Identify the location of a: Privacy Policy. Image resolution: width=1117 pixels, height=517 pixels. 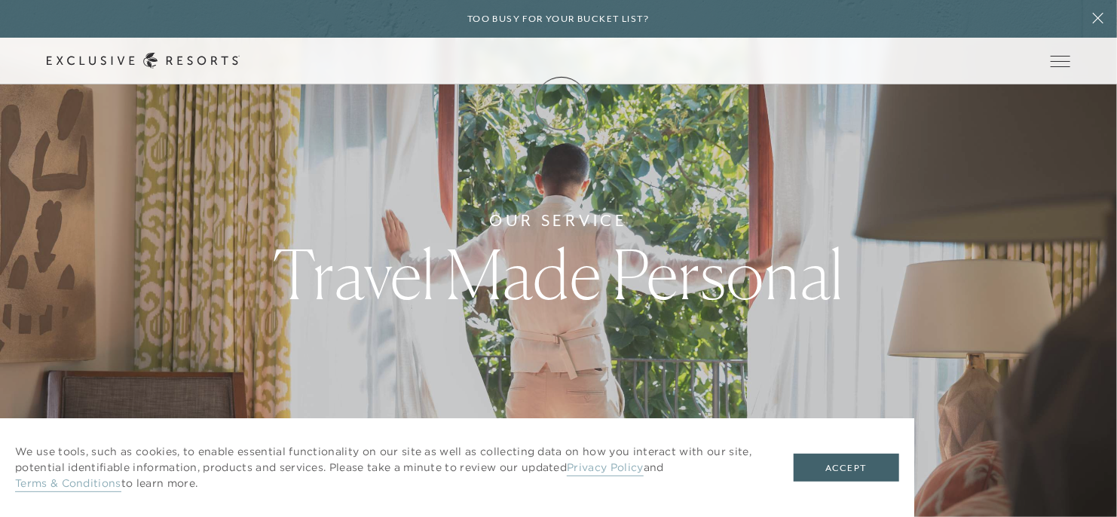
(605, 468).